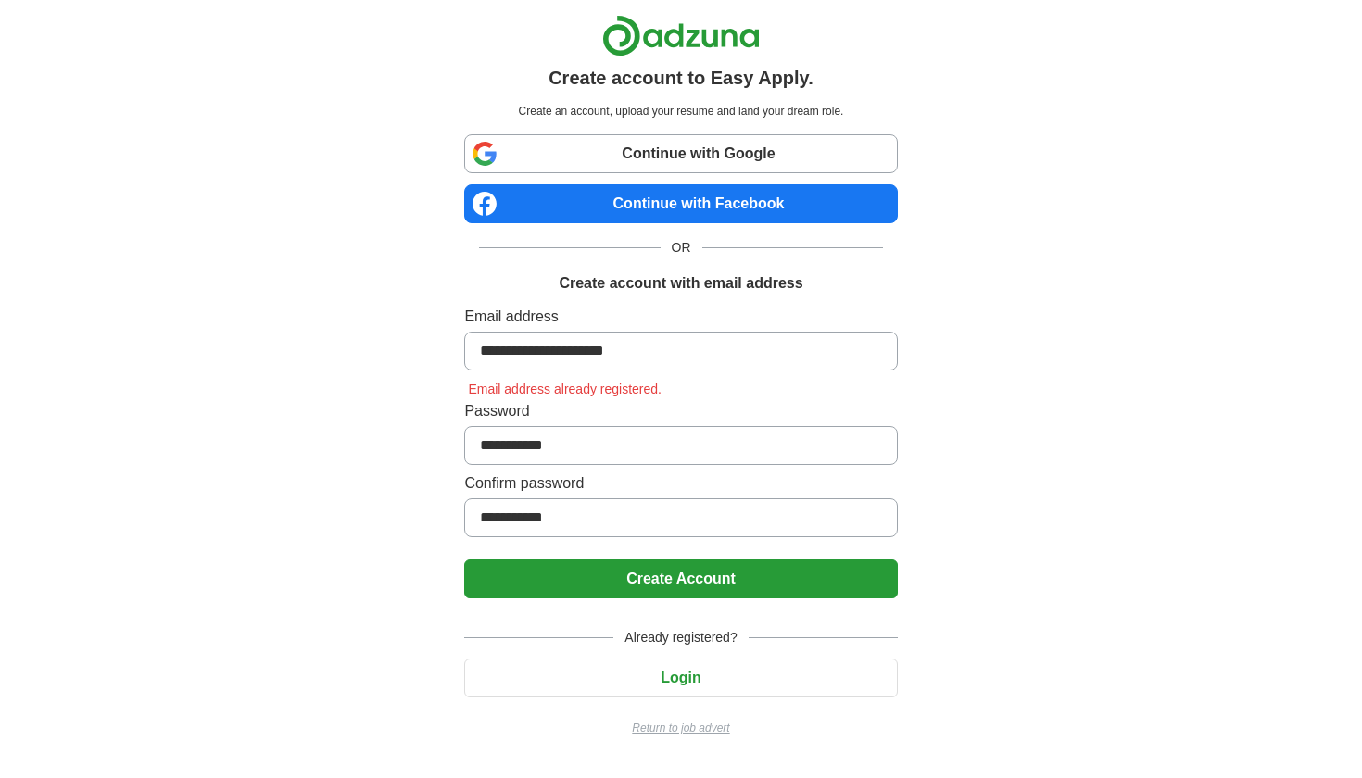 Image resolution: width=1362 pixels, height=778 pixels. What do you see at coordinates (680, 154) in the screenshot?
I see `a: Continue with Google` at bounding box center [680, 154].